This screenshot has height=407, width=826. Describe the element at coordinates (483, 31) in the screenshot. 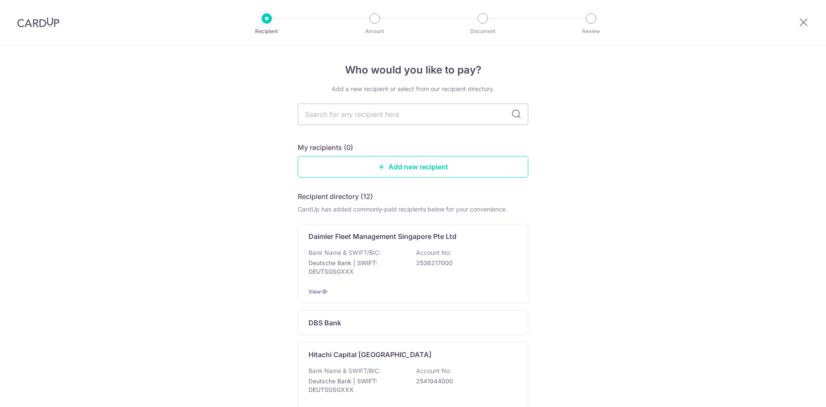

I see `p: Document` at that location.